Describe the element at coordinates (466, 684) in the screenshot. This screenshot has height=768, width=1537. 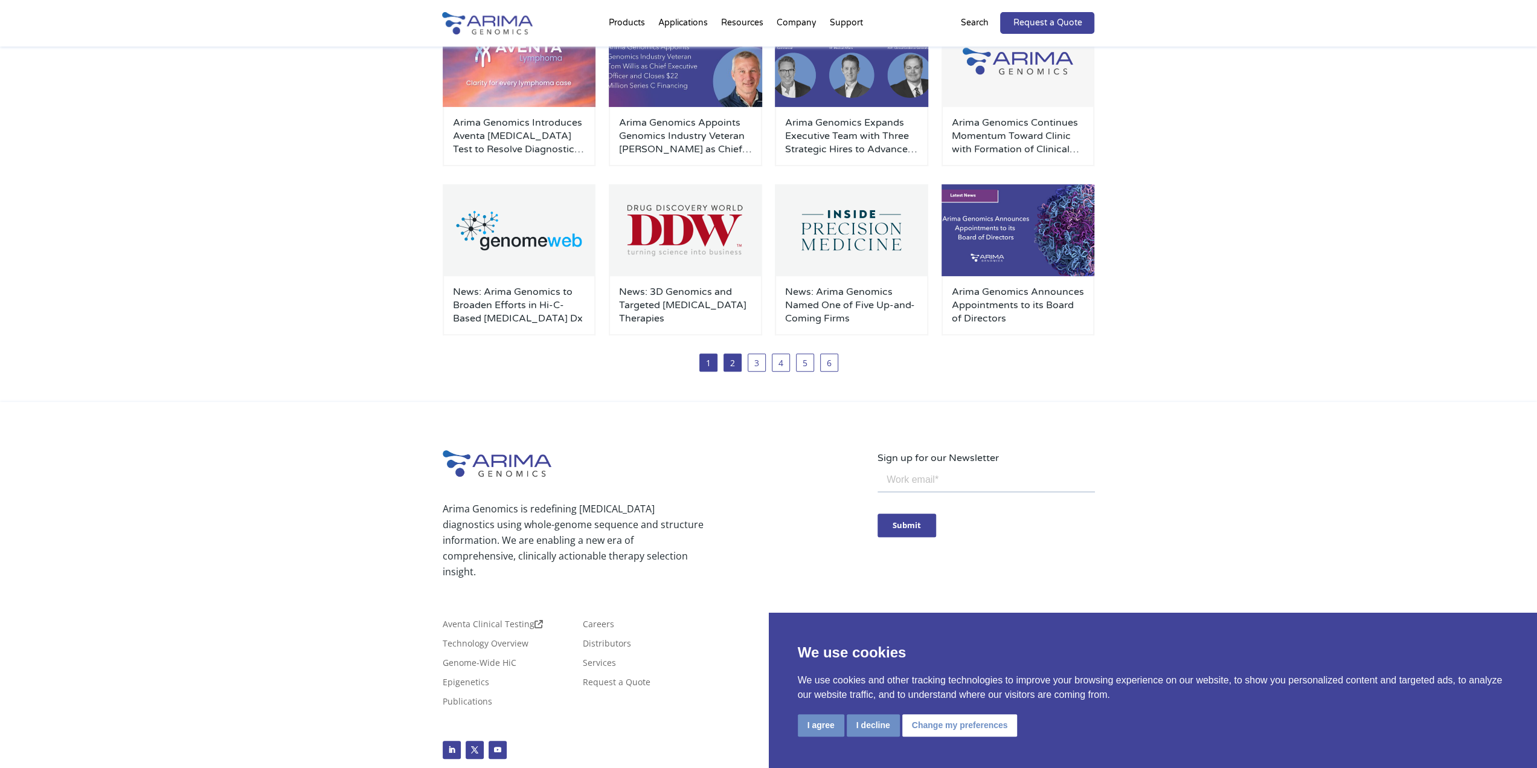
I see `a: Epigenetics` at that location.